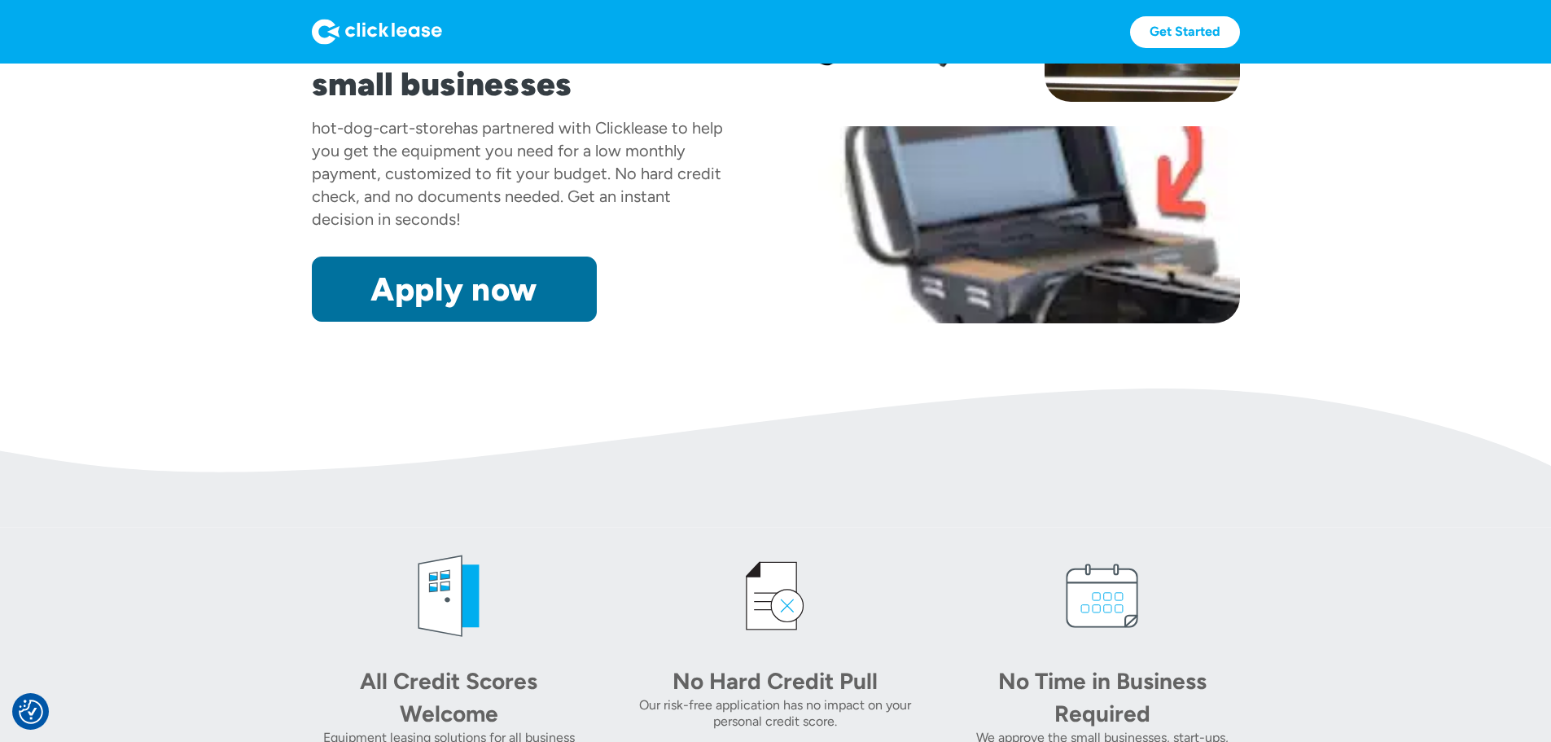 This screenshot has width=1551, height=742. I want to click on div: No Hard Credit Pull, so click(775, 680).